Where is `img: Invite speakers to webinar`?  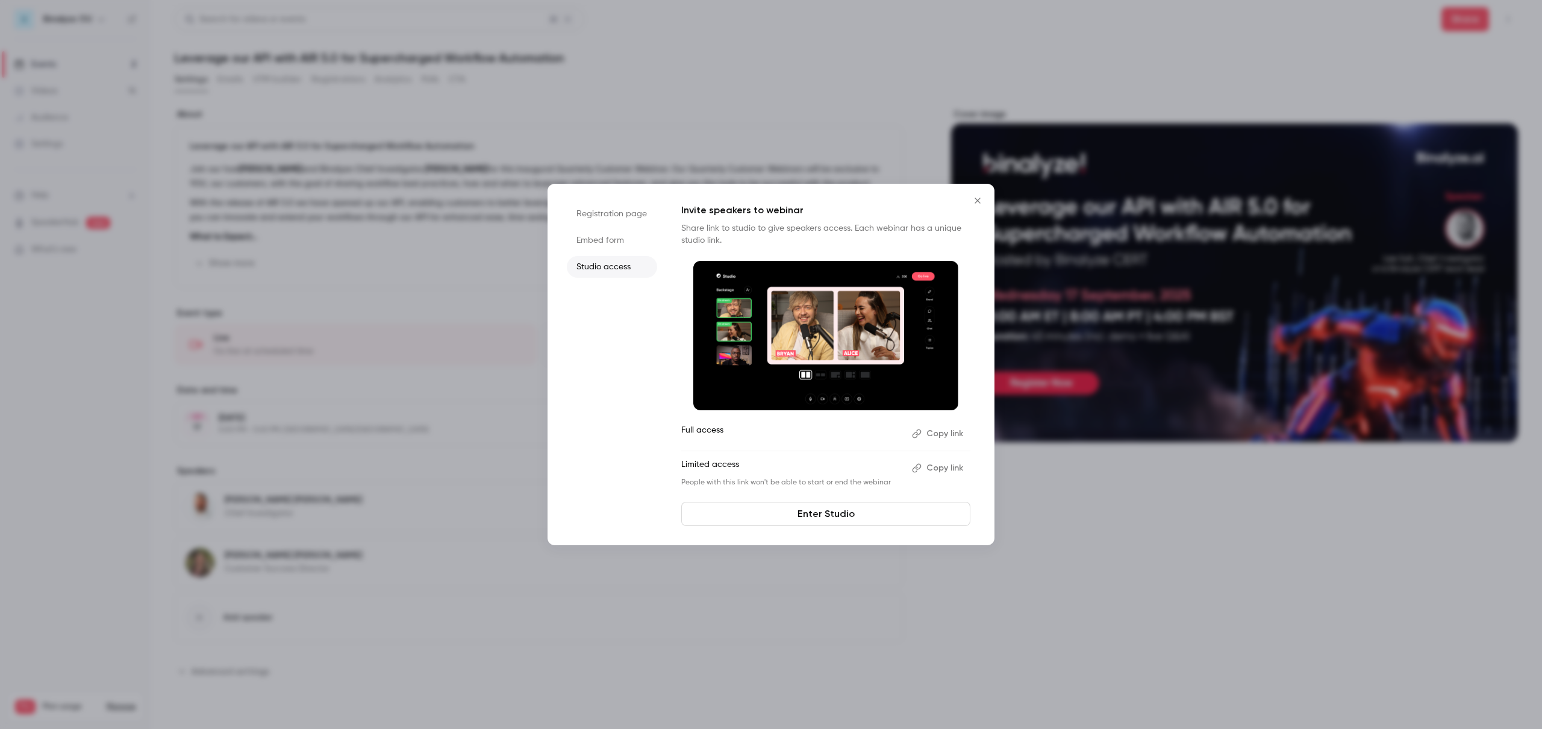
img: Invite speakers to webinar is located at coordinates (826, 336).